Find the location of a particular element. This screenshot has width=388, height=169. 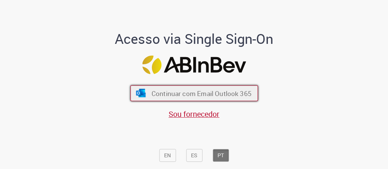

button: PT is located at coordinates (221, 156).